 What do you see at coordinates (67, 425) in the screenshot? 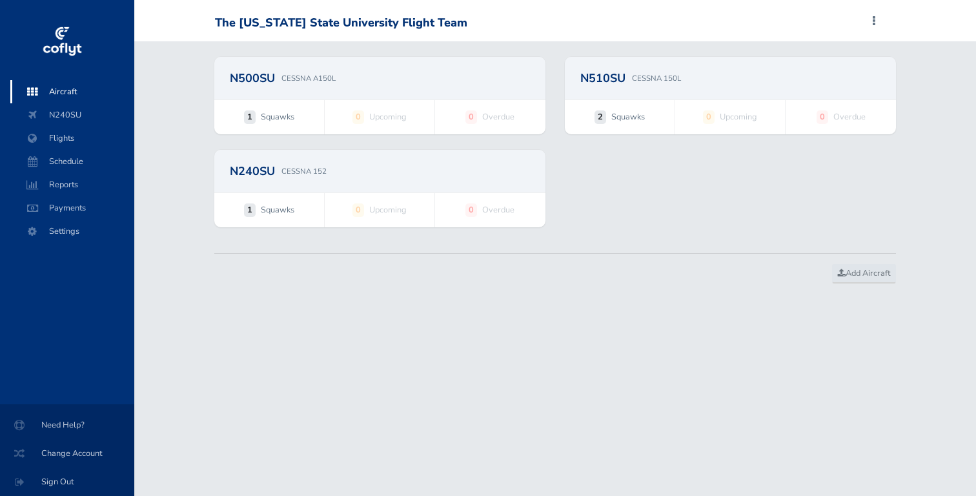
I see `span: Need Help?` at bounding box center [67, 425].